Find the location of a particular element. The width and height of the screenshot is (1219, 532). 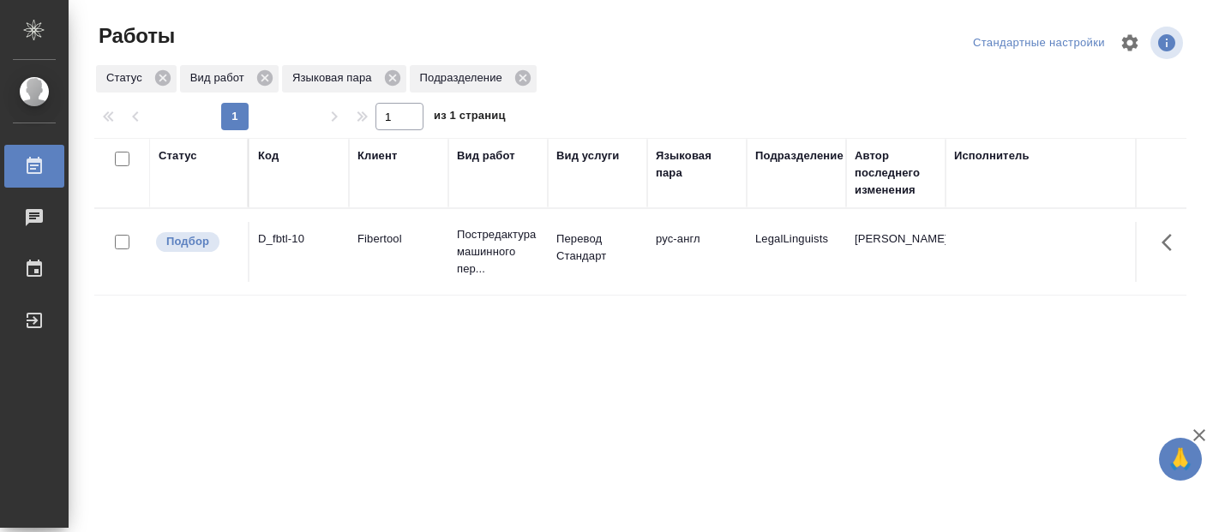

div: Автор последнего изменения is located at coordinates (896, 173).